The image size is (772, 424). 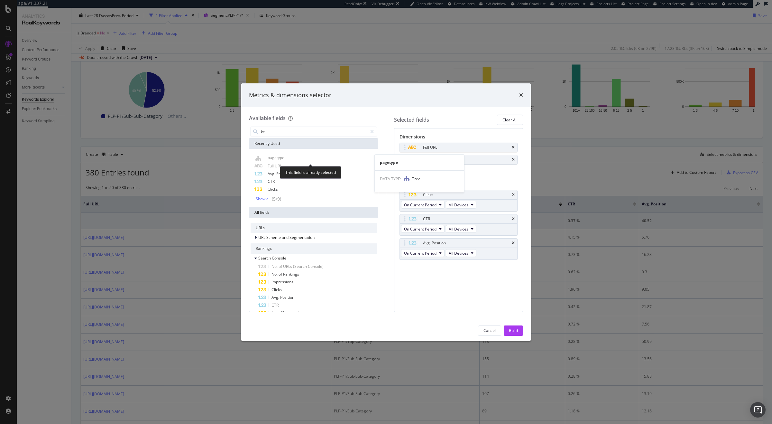 I want to click on div: Dimensions, so click(x=459, y=138).